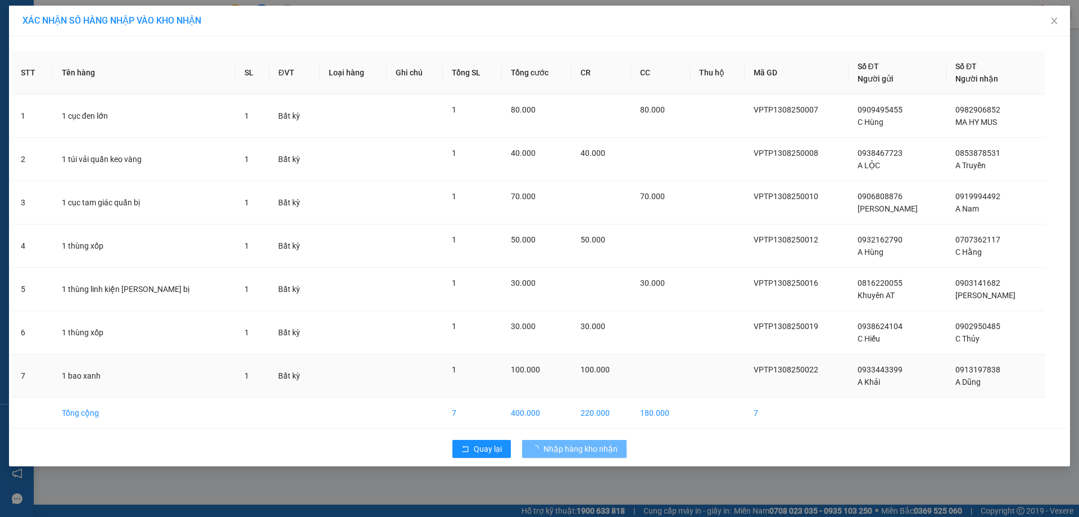 This screenshot has width=1079, height=517. I want to click on span: 0909495455, so click(880, 110).